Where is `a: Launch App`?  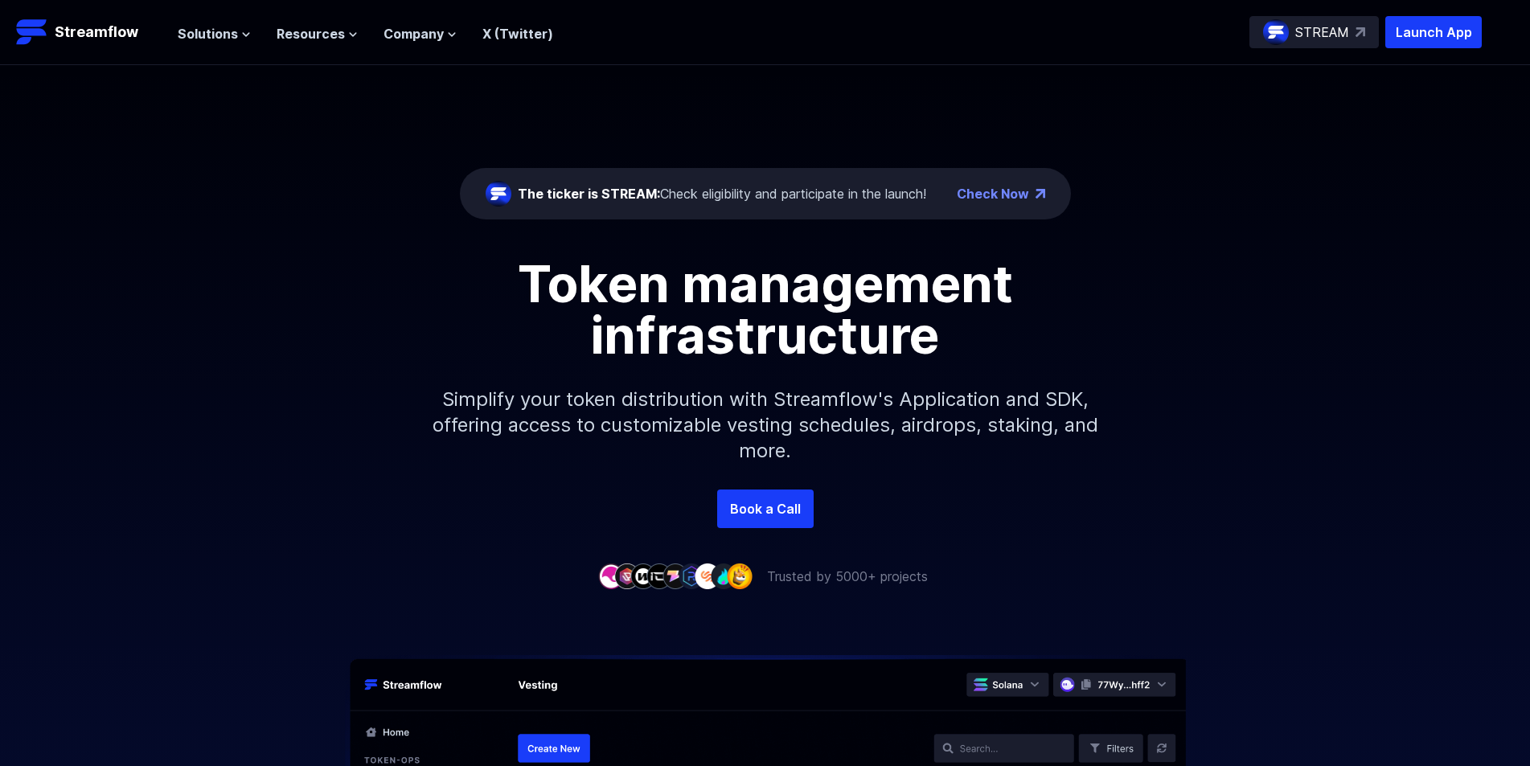
a: Launch App is located at coordinates (1433, 32).